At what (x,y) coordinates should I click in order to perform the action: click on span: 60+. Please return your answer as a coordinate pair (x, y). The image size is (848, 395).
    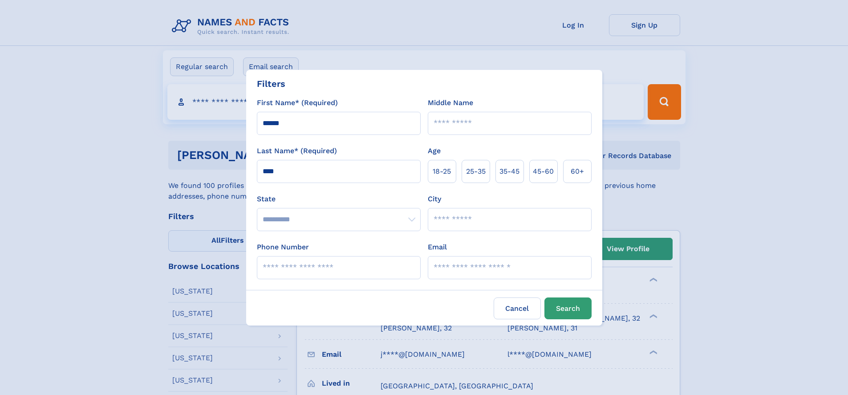
    Looking at the image, I should click on (578, 171).